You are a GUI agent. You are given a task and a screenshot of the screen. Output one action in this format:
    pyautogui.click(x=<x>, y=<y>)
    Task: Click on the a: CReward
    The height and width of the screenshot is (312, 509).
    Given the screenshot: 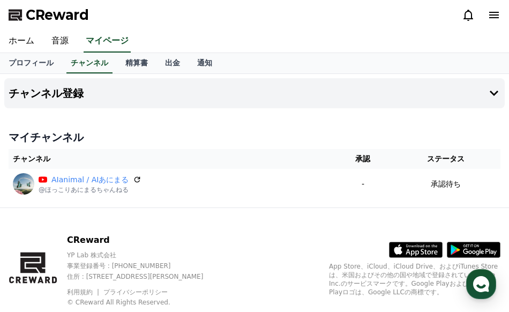 What is the action you would take?
    pyautogui.click(x=49, y=15)
    